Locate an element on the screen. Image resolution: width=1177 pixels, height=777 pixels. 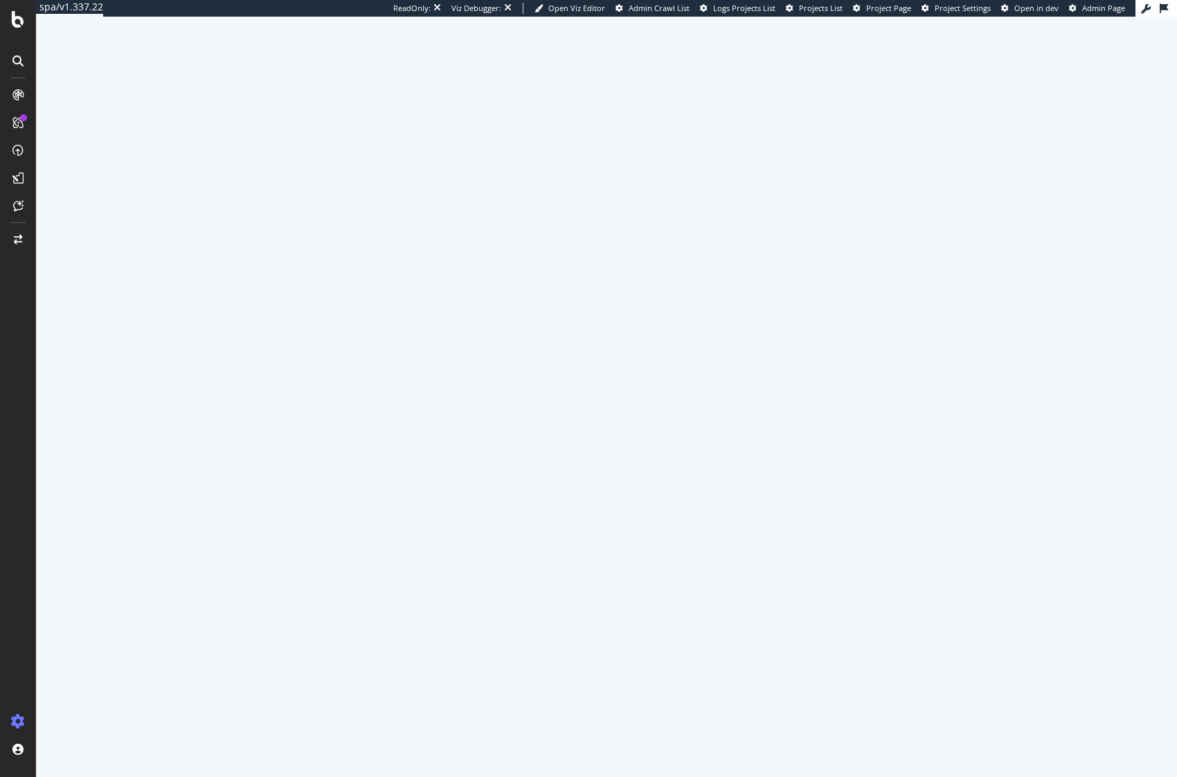
a: Project Settings is located at coordinates (956, 8).